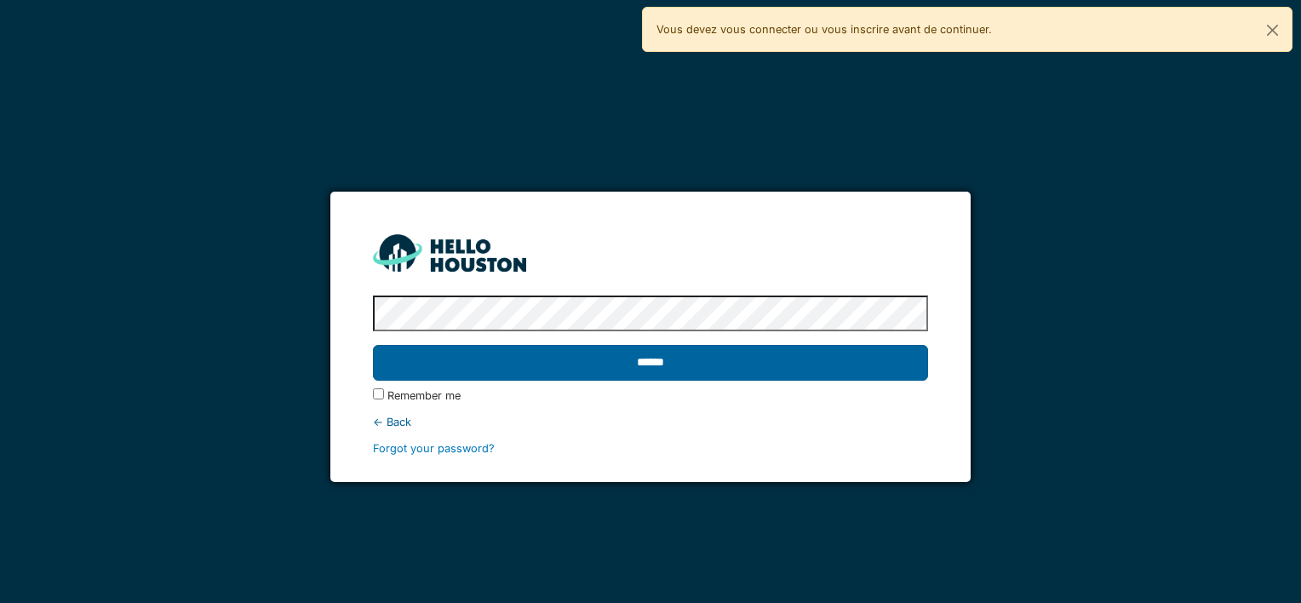 The width and height of the screenshot is (1301, 603). I want to click on a: Forgot your password?, so click(433, 448).